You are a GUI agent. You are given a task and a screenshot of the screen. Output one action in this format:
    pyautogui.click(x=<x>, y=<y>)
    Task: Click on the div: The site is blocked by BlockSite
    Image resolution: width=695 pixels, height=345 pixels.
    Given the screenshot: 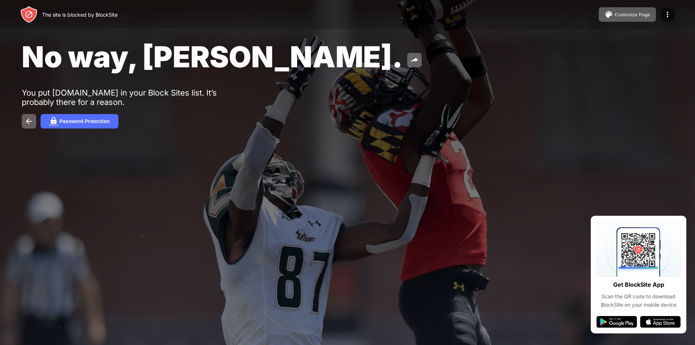 What is the action you would take?
    pyautogui.click(x=80, y=14)
    